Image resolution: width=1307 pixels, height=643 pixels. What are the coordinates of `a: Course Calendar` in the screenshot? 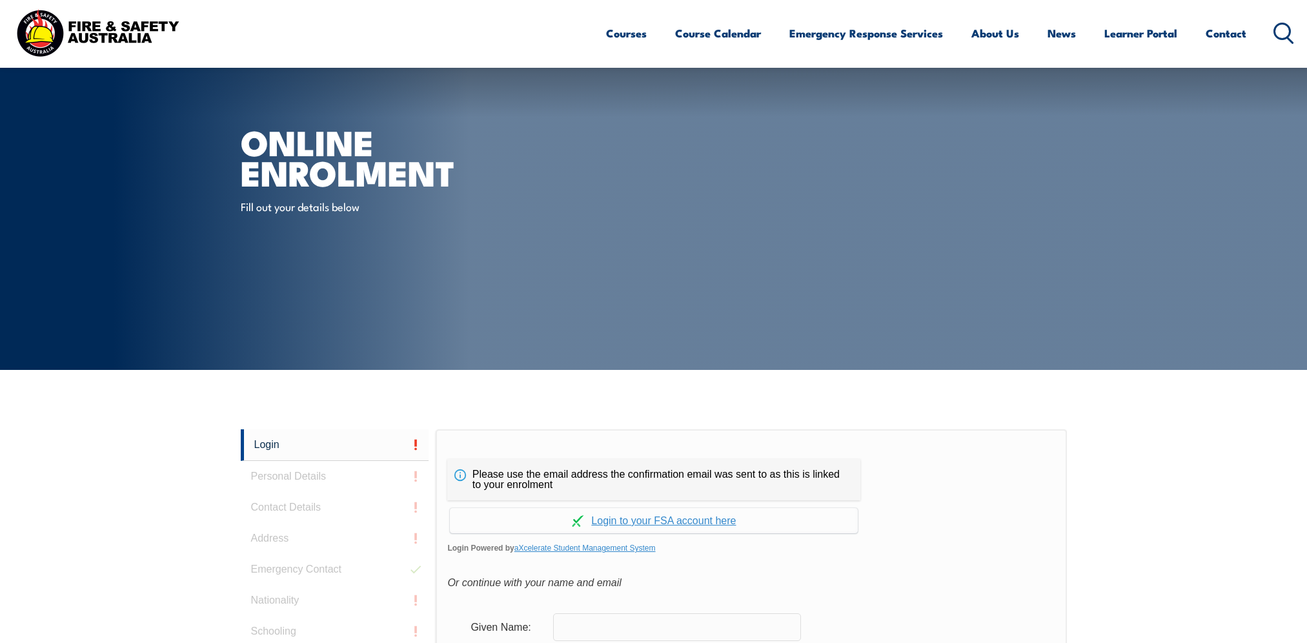 It's located at (718, 33).